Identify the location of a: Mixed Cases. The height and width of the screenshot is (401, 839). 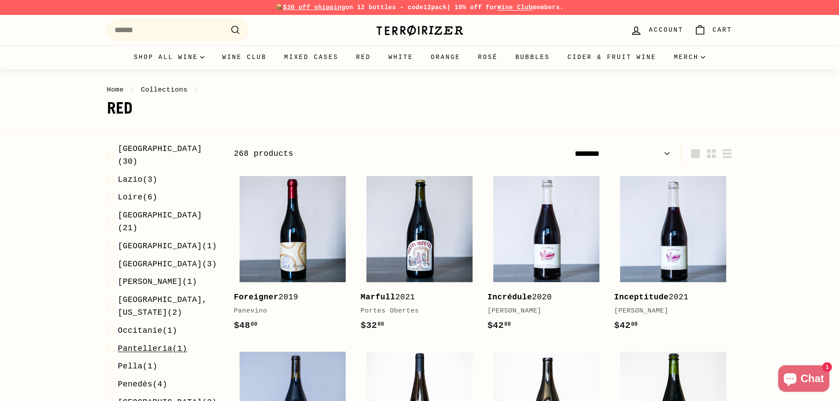
(311, 57).